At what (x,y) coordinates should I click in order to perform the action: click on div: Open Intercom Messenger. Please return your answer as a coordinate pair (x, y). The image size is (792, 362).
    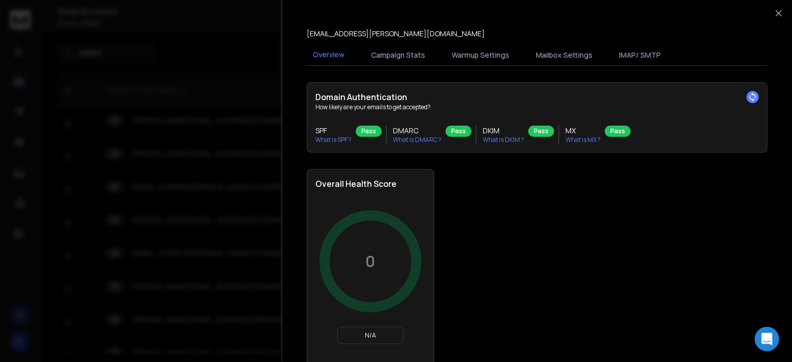
    Looking at the image, I should click on (767, 339).